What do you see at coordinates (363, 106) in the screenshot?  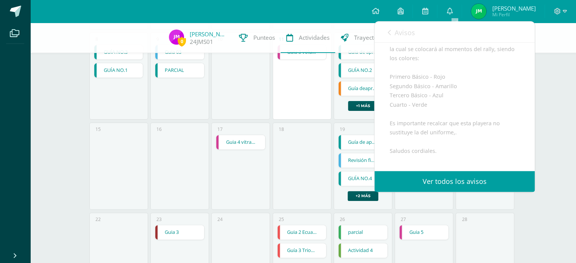 I see `a: +1 más` at bounding box center [363, 106].